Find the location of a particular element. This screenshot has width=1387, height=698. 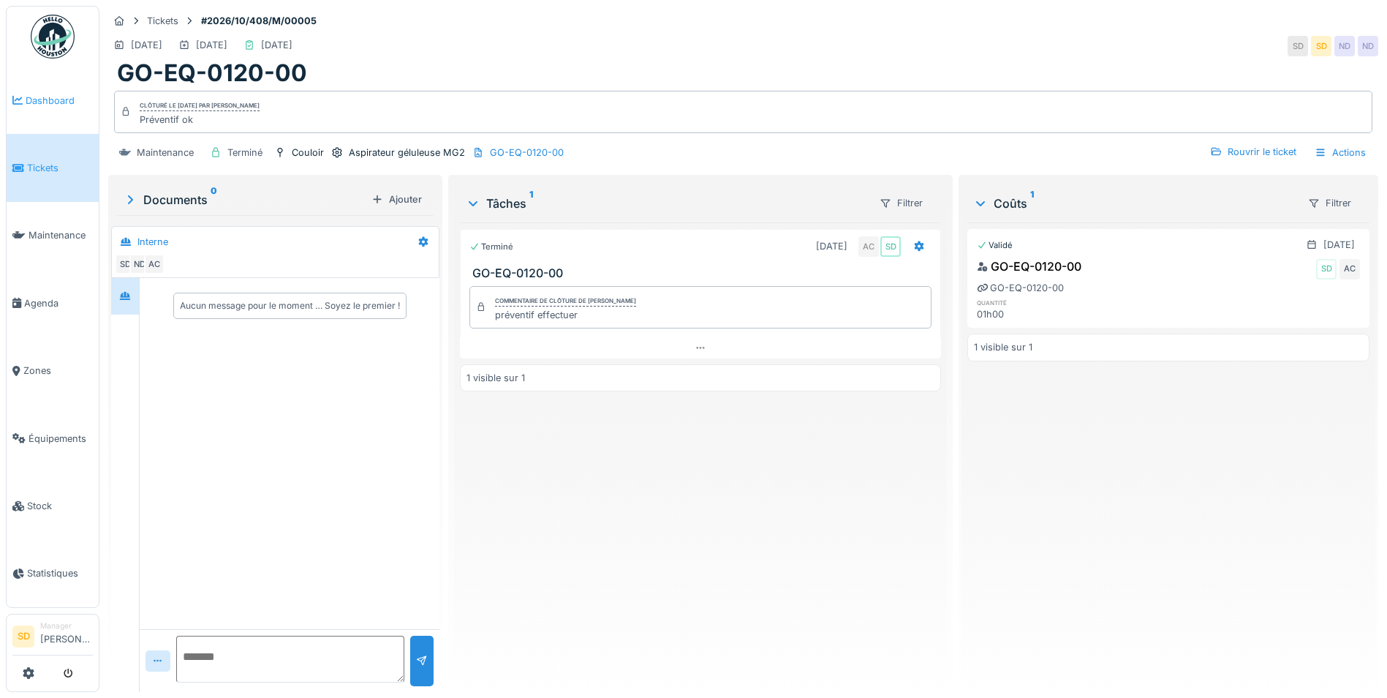

div: préventif effectuer is located at coordinates (565, 314).